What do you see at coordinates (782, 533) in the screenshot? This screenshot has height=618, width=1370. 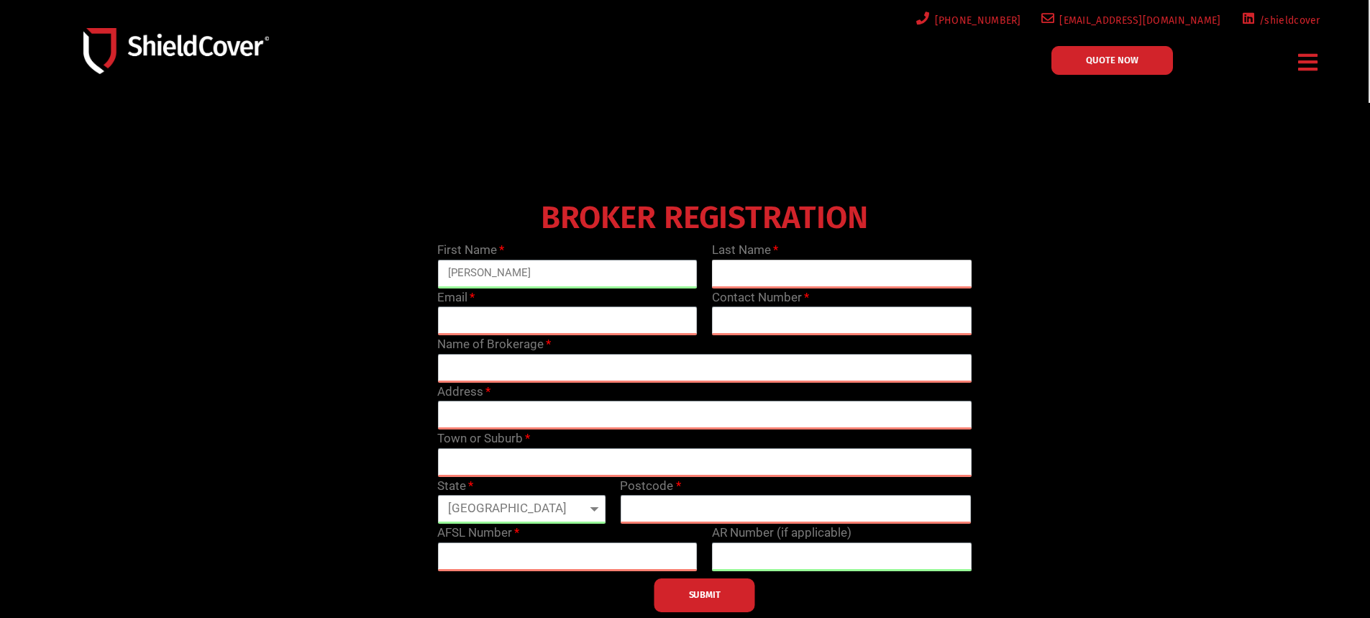 I see `label: AR Number (if applicable)` at bounding box center [782, 533].